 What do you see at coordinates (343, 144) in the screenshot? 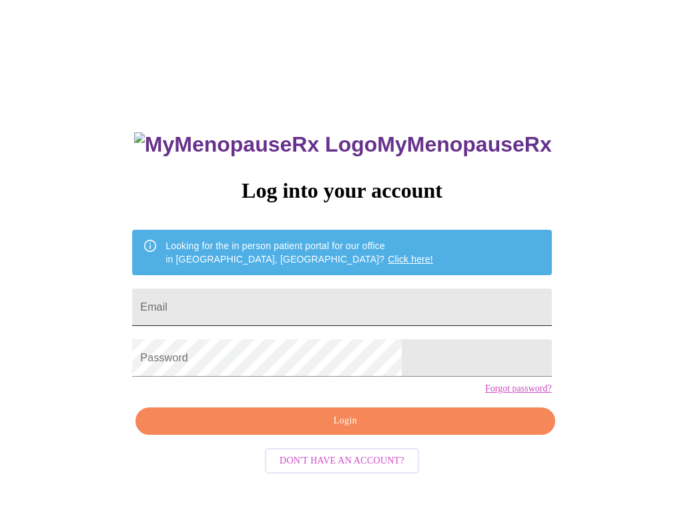
I see `h3: MyMenopauseRx` at bounding box center [343, 144].